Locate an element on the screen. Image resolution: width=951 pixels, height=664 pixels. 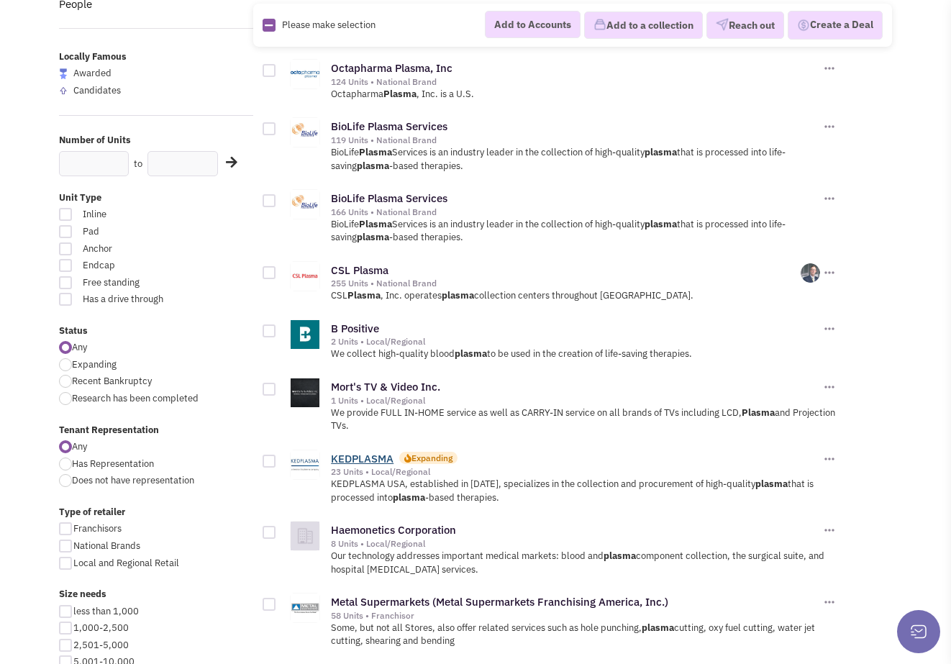
a: KEDPLASMA is located at coordinates (362, 458).